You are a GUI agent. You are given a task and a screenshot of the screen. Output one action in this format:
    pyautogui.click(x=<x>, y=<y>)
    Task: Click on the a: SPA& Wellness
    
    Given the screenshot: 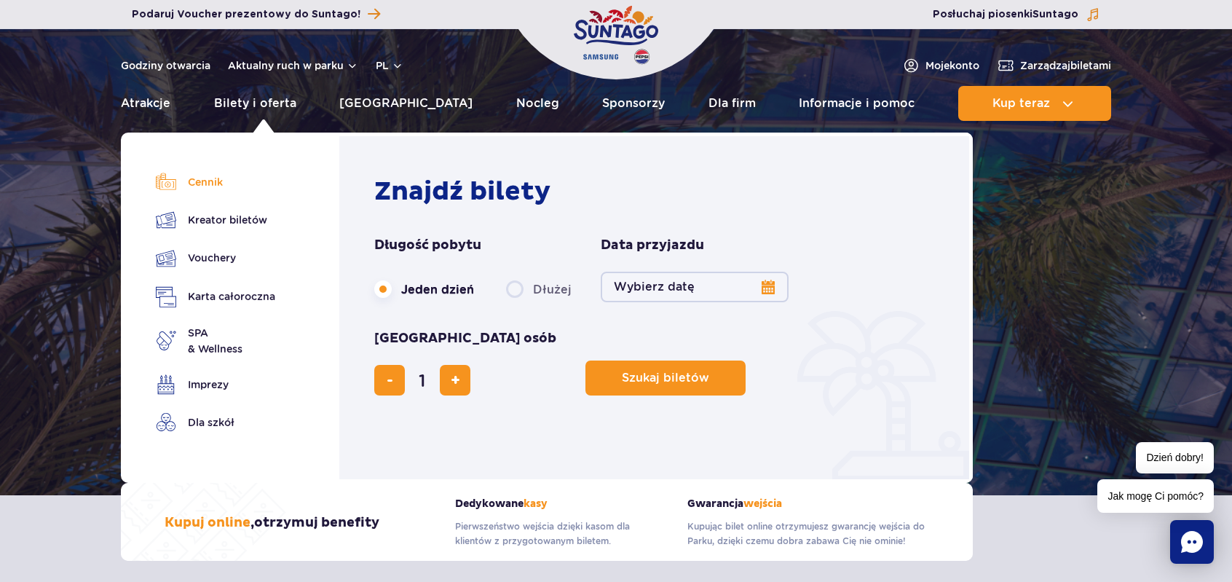 What is the action you would take?
    pyautogui.click(x=216, y=341)
    